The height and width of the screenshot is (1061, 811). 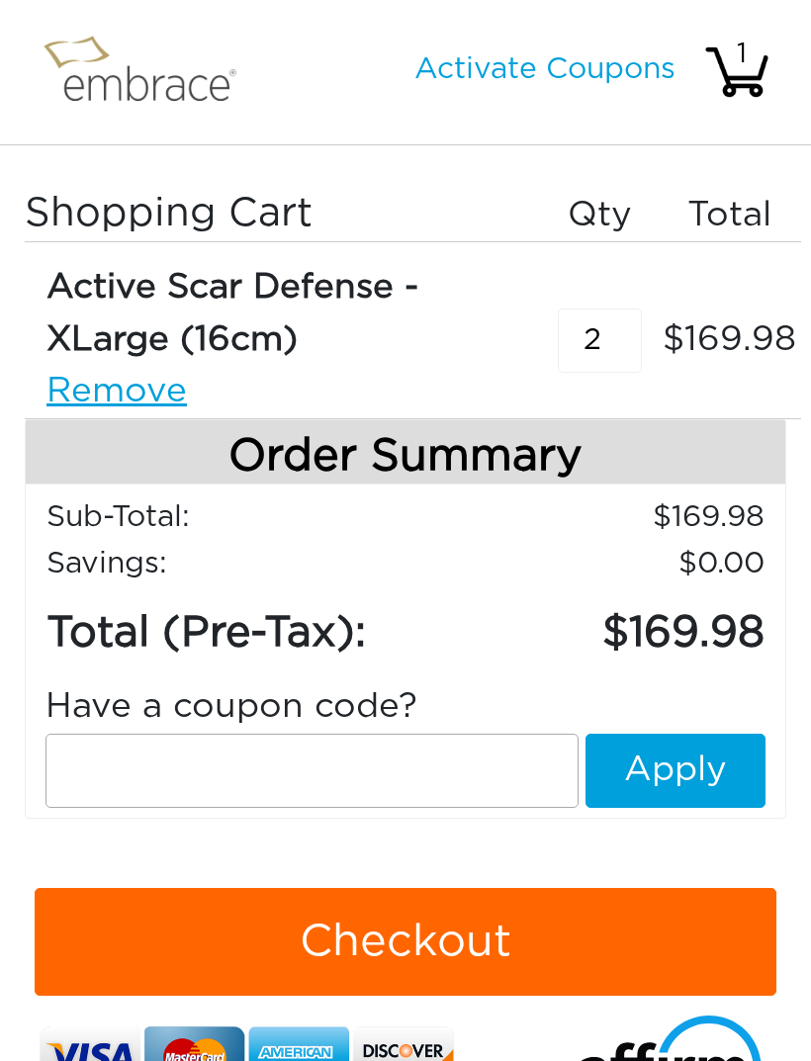 What do you see at coordinates (728, 340) in the screenshot?
I see `span: 169.98` at bounding box center [728, 340].